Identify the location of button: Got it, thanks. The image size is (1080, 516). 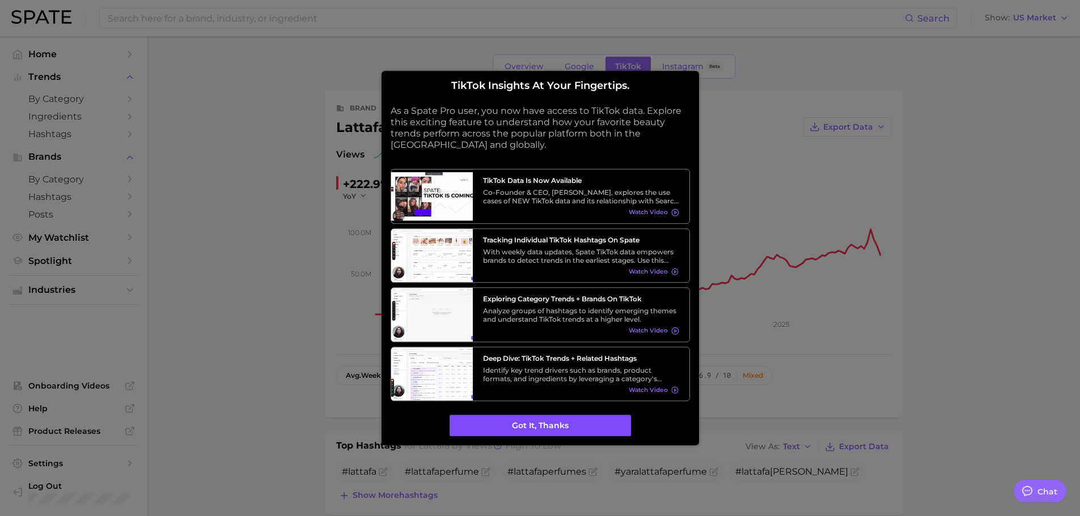
(540, 426).